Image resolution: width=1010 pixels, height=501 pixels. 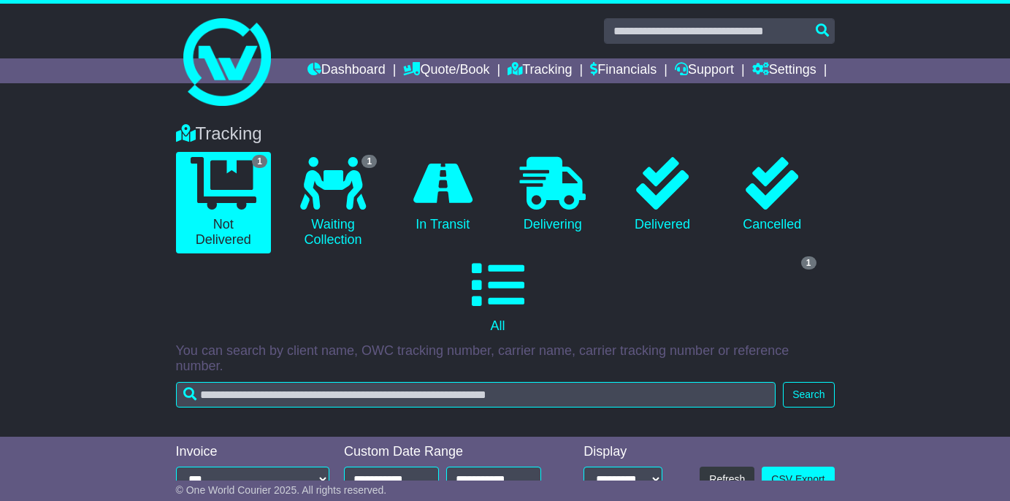 I want to click on a: Settings, so click(x=785, y=71).